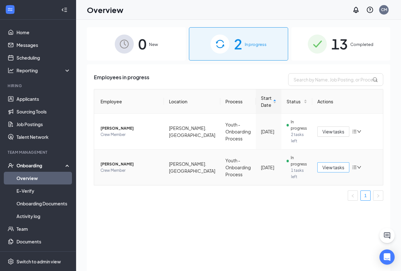 This screenshot has width=401, height=271. Describe the element at coordinates (238, 44) in the screenshot. I see `span: 2` at that location.